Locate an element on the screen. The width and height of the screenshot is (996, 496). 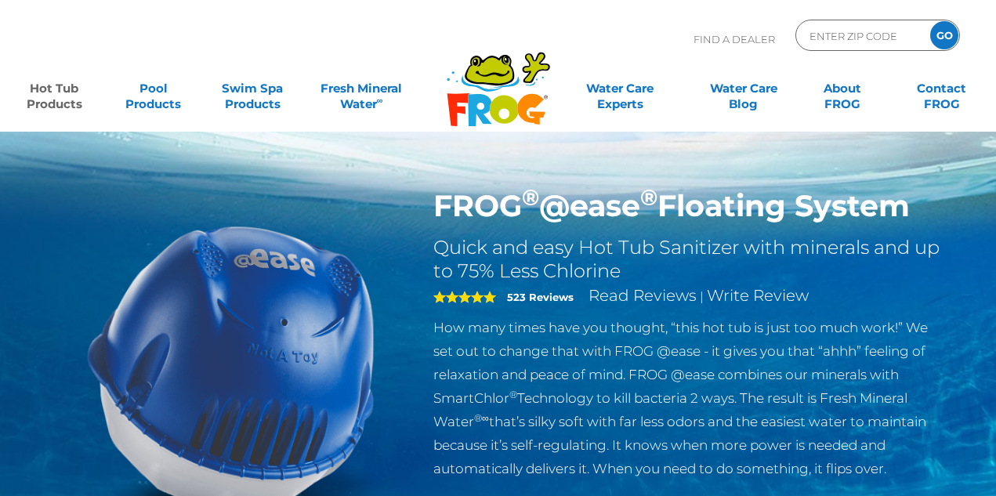
img: Frog Products Logo is located at coordinates (498, 79).